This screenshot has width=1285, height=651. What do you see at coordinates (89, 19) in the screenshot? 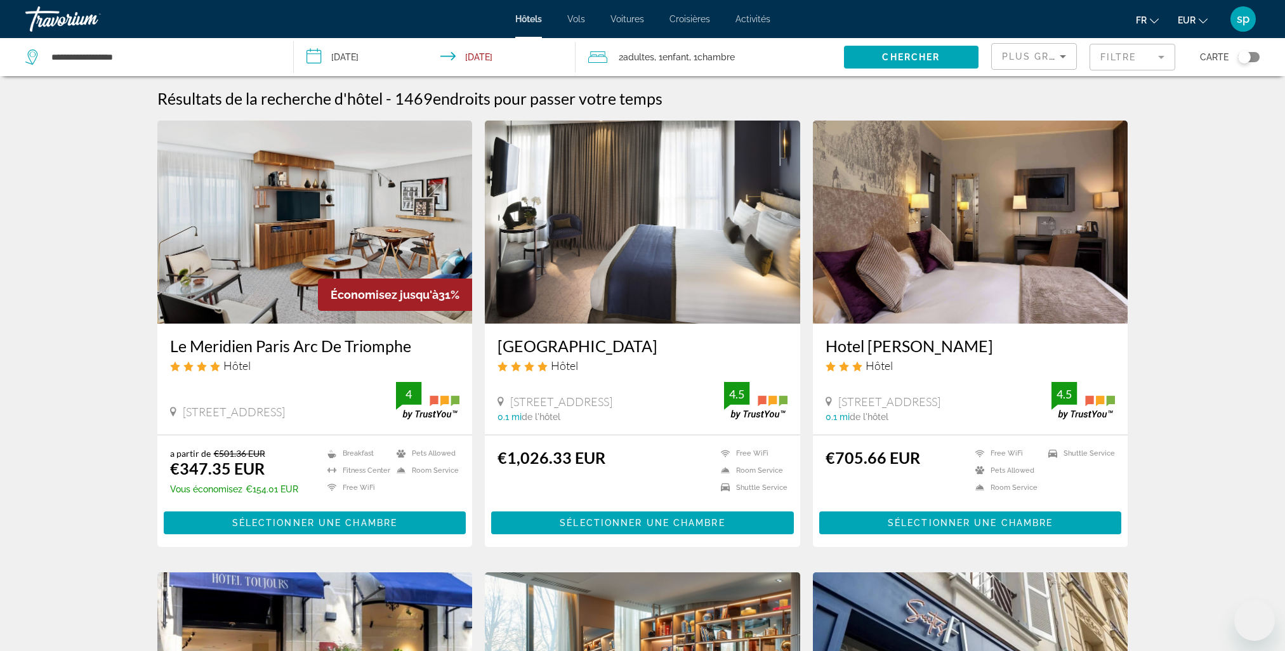
I see `a: Travorium` at bounding box center [89, 19].